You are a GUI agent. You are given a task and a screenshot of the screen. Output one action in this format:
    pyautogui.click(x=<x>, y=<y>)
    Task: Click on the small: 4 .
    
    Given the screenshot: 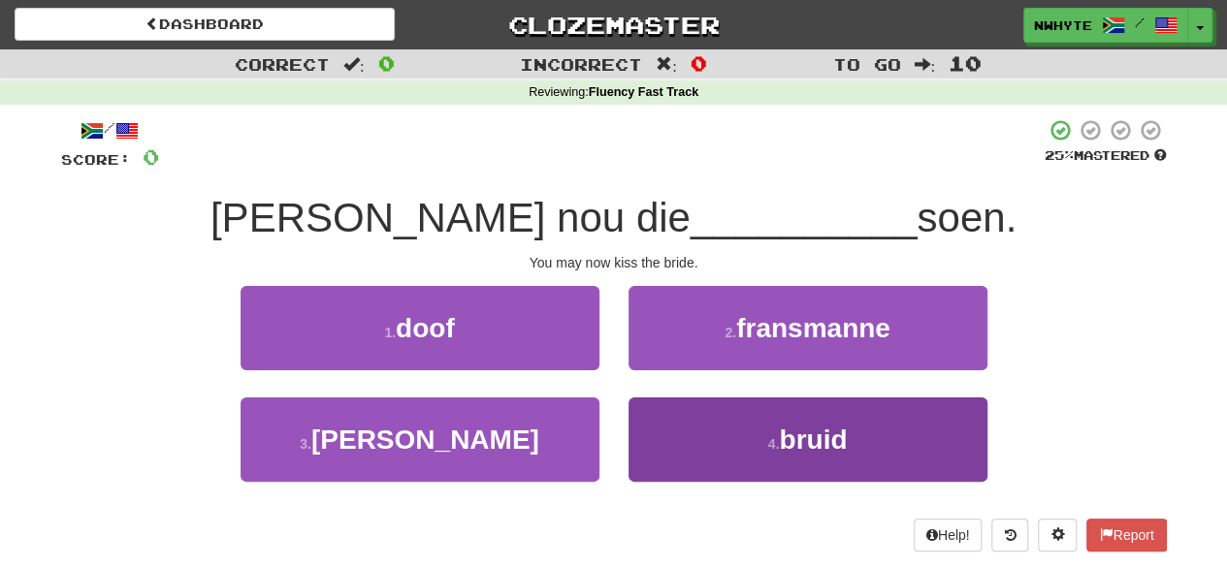 What is the action you would take?
    pyautogui.click(x=774, y=444)
    